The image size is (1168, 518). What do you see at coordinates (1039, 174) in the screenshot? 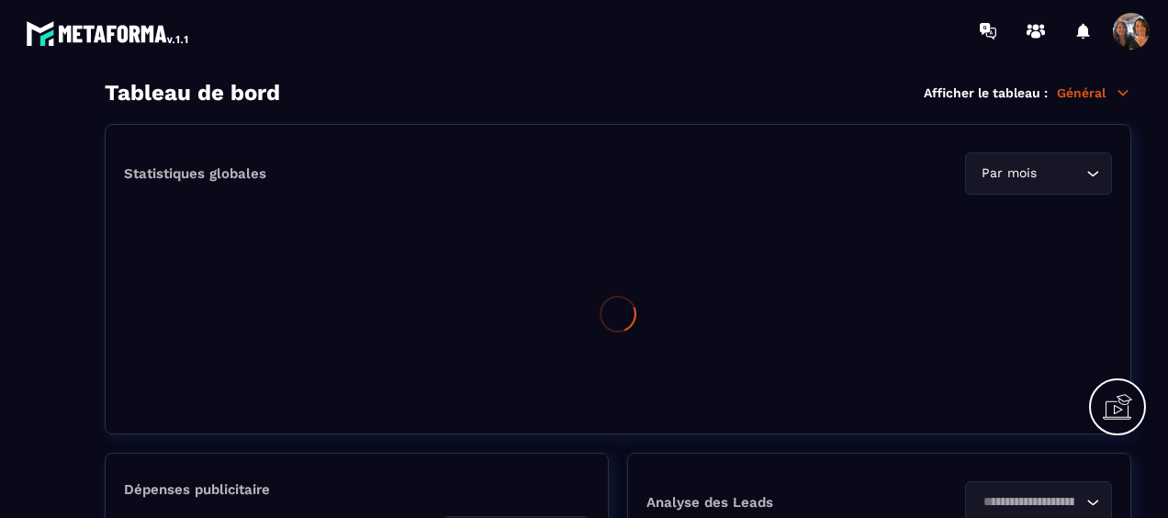
I see `div: Search for option` at bounding box center [1039, 174].